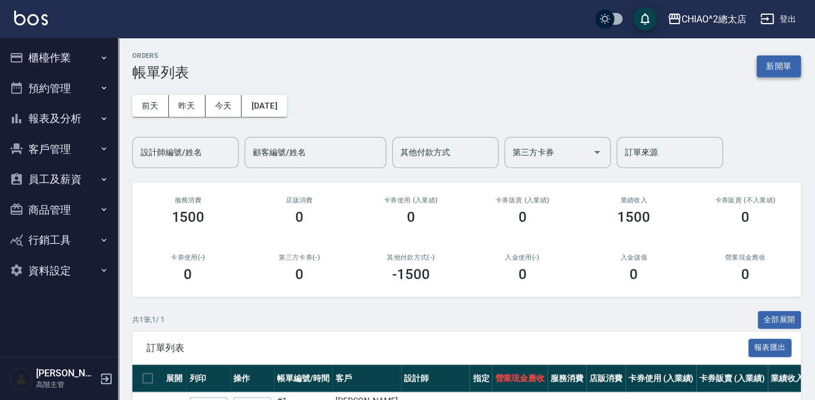  What do you see at coordinates (59, 89) in the screenshot?
I see `button: 預約管理` at bounding box center [59, 89].